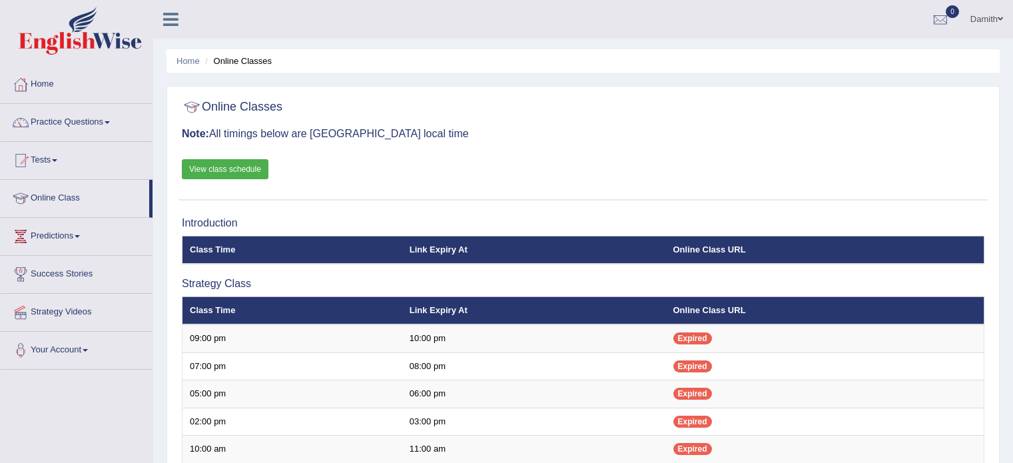  What do you see at coordinates (583, 284) in the screenshot?
I see `h3: Strategy Class` at bounding box center [583, 284].